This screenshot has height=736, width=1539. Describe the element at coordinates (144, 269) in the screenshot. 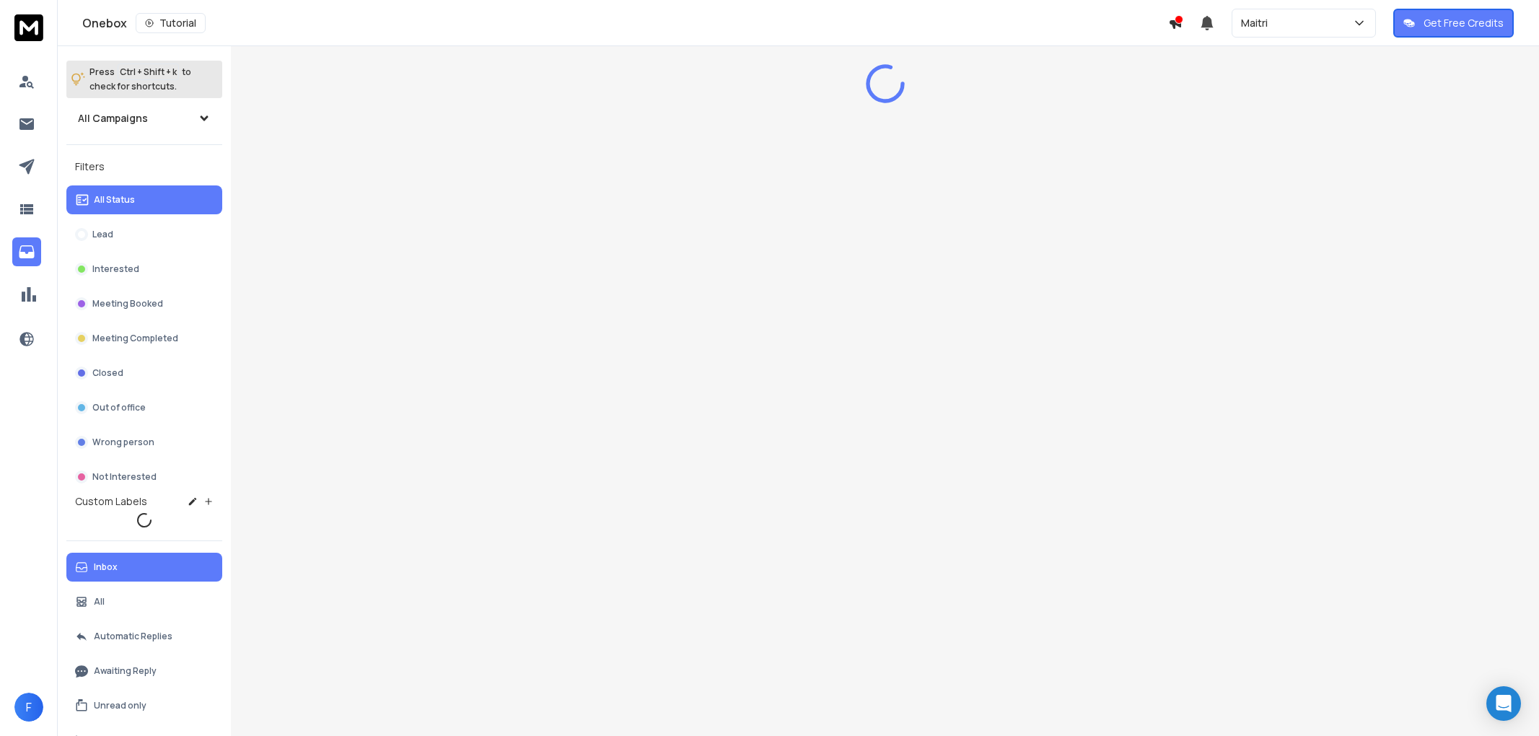

I see `button: Interested` at that location.